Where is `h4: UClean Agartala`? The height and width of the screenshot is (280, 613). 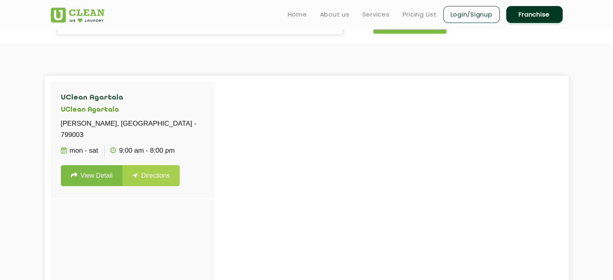 h4: UClean Agartala is located at coordinates (132, 98).